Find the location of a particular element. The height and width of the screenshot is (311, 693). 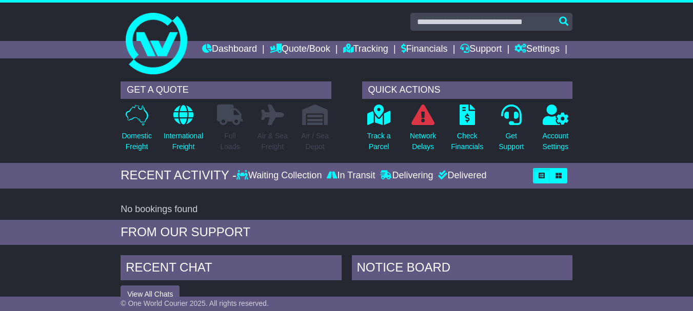

div: Delivered is located at coordinates (460, 176).